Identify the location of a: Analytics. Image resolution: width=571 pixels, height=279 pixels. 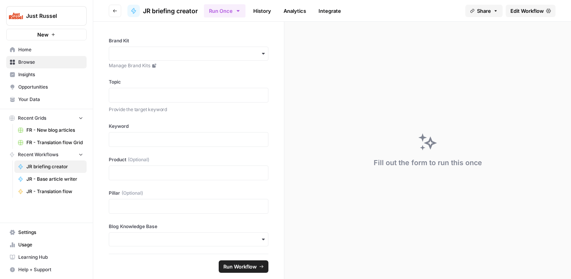
(295, 11).